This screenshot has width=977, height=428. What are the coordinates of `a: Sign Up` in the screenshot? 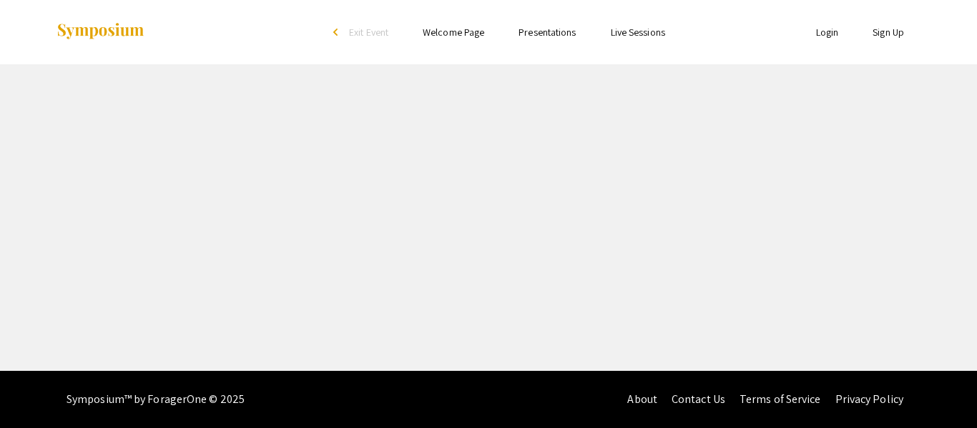 It's located at (888, 32).